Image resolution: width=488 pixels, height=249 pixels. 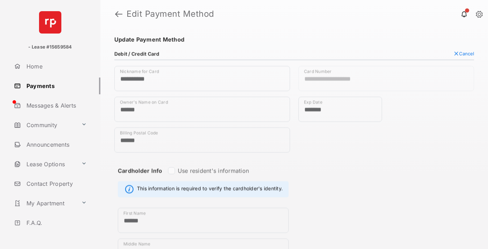 I want to click on span: Cancel, so click(x=466, y=53).